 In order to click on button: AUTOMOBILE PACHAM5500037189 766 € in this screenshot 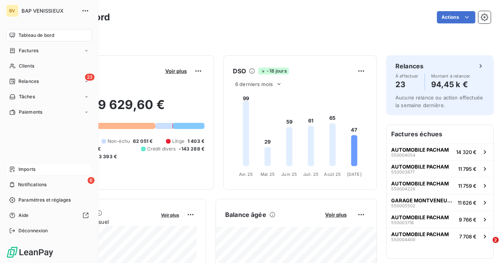, I will do `click(440, 219)`.